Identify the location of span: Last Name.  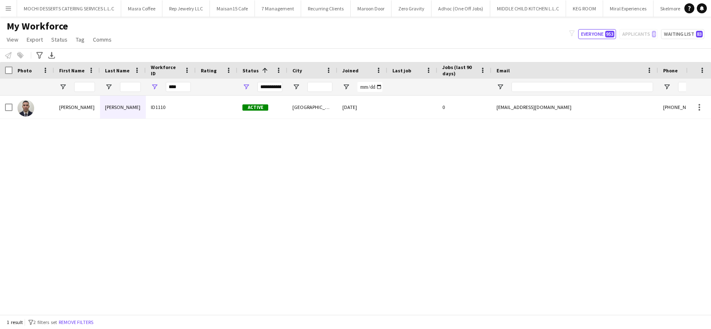
(117, 70).